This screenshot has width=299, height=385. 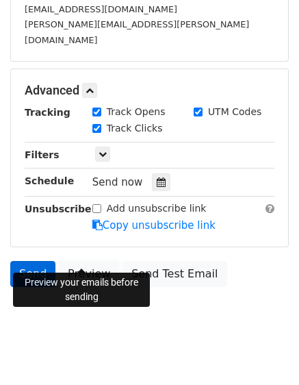 I want to click on div: Preview your emails before sending, so click(x=81, y=290).